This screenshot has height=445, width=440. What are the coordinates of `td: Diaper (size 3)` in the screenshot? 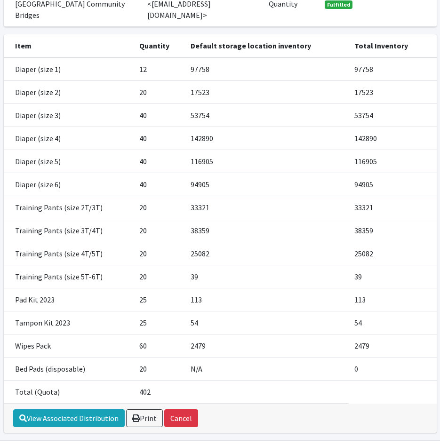 It's located at (69, 115).